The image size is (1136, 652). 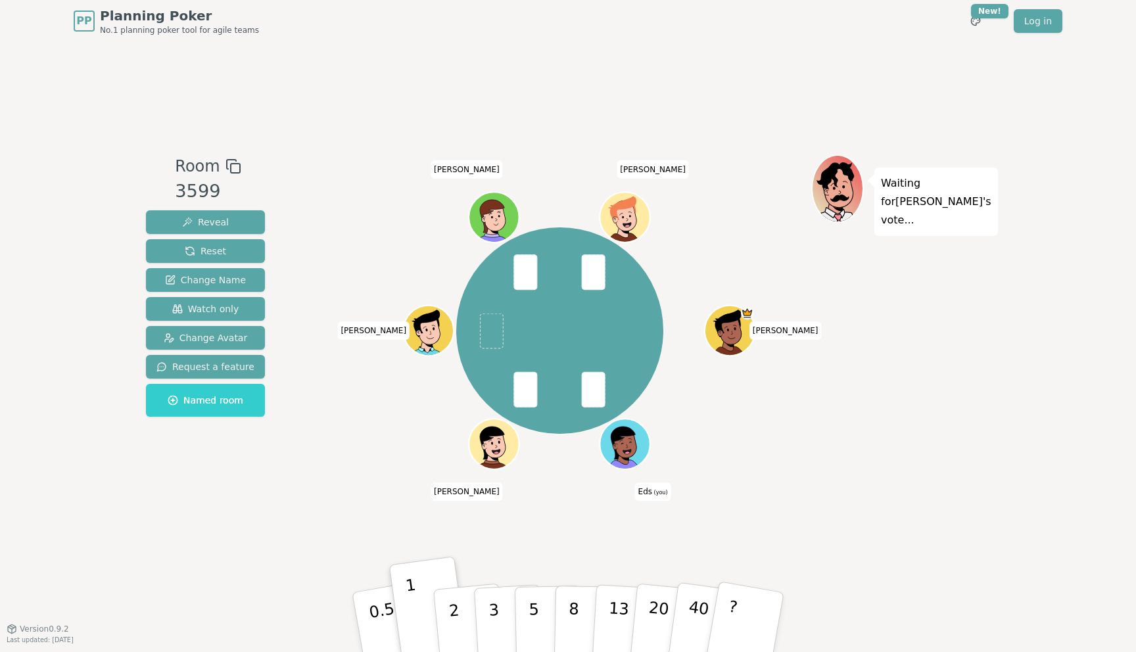 What do you see at coordinates (976, 21) in the screenshot?
I see `button: New!` at bounding box center [976, 21].